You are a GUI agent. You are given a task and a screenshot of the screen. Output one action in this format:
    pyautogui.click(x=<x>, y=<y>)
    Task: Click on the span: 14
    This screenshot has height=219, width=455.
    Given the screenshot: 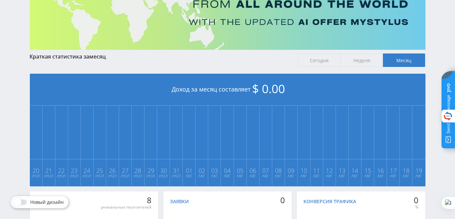 What is the action you would take?
    pyautogui.click(x=355, y=170)
    